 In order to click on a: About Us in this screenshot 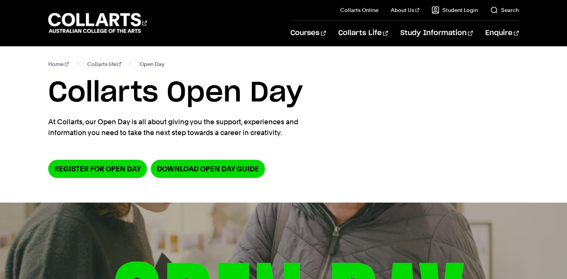, I will do `click(405, 10)`.